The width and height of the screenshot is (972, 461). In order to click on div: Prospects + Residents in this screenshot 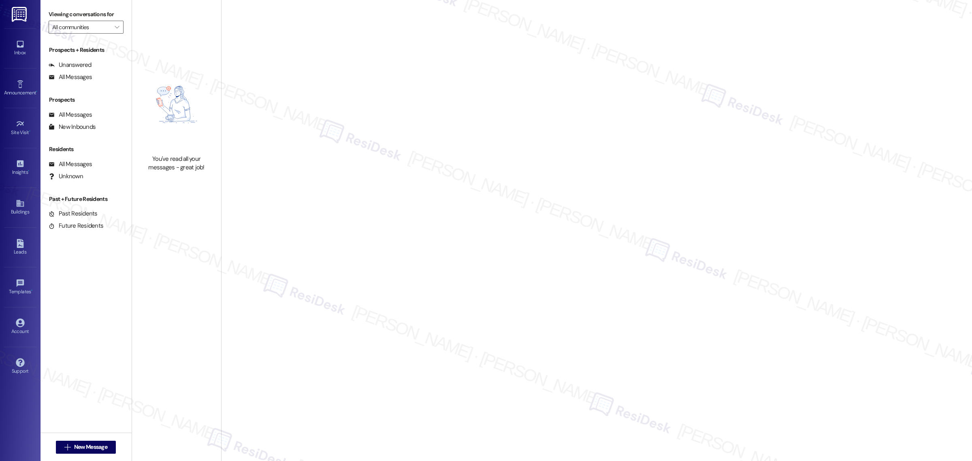, I will do `click(86, 50)`.